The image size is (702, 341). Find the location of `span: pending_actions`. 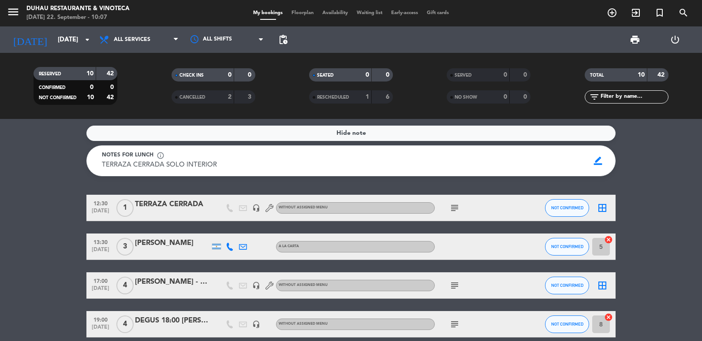

span: pending_actions is located at coordinates (283, 40).